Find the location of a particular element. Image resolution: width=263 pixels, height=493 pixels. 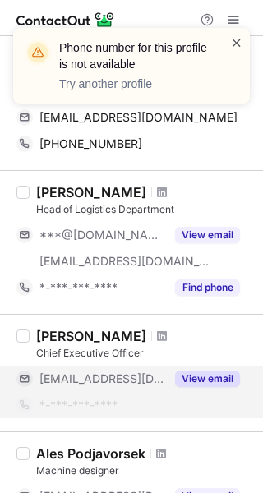

header: Phone number for this profile is not available is located at coordinates (135, 56).